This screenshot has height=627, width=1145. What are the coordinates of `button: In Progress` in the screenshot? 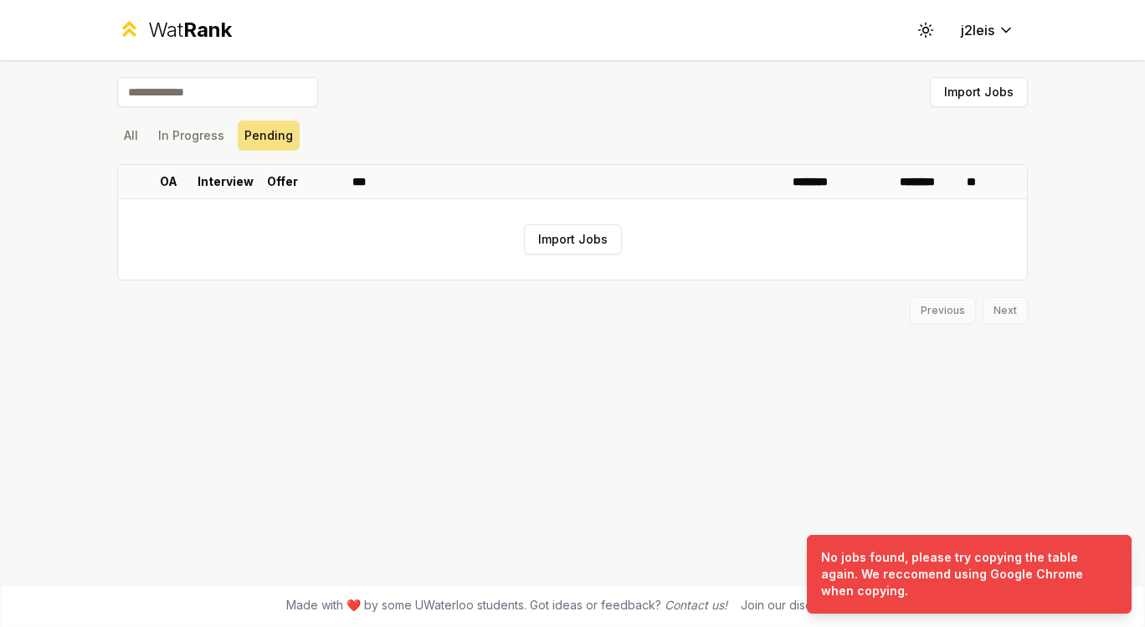 It's located at (191, 136).